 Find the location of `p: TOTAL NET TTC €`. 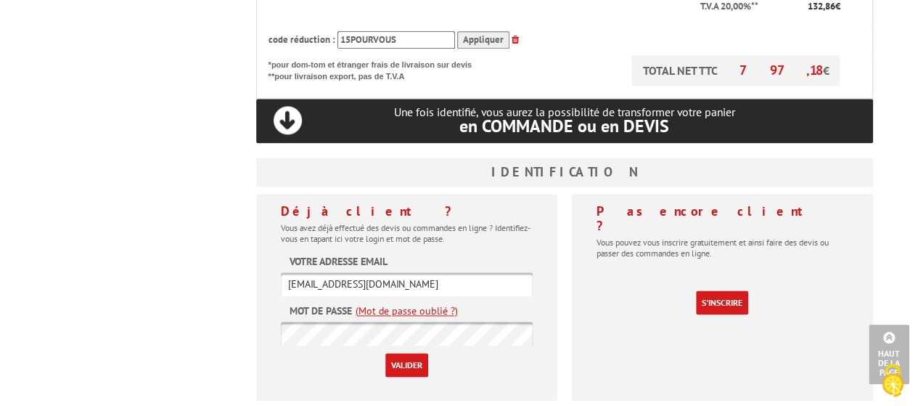

p: TOTAL NET TTC € is located at coordinates (735, 70).